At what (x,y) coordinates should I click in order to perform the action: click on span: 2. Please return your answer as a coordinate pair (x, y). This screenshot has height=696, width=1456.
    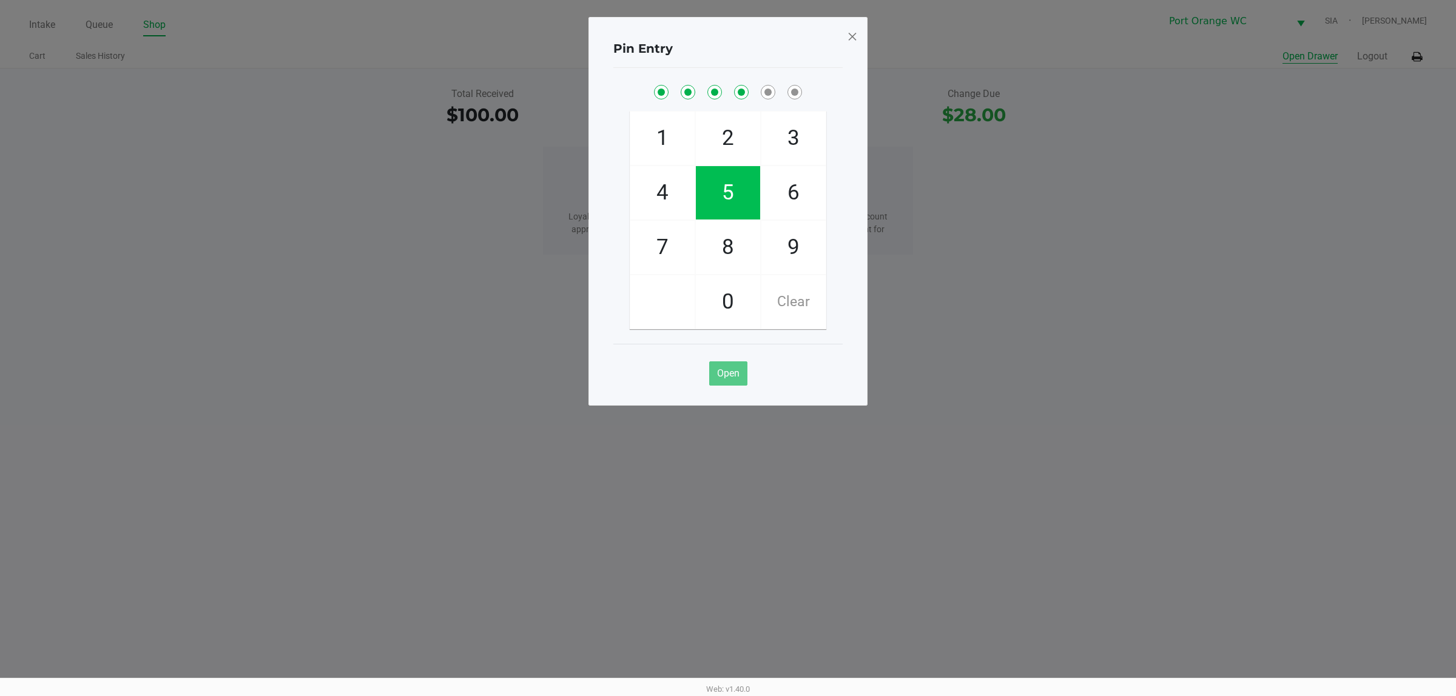
    Looking at the image, I should click on (728, 138).